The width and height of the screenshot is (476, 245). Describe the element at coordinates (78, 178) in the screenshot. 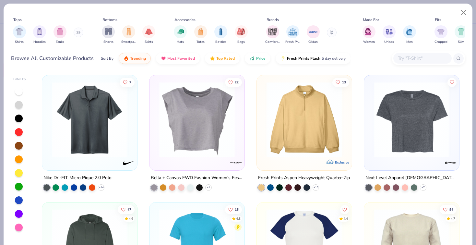

I see `div: Nike Dri-FIT Micro Pique 2.0 Polo` at that location.